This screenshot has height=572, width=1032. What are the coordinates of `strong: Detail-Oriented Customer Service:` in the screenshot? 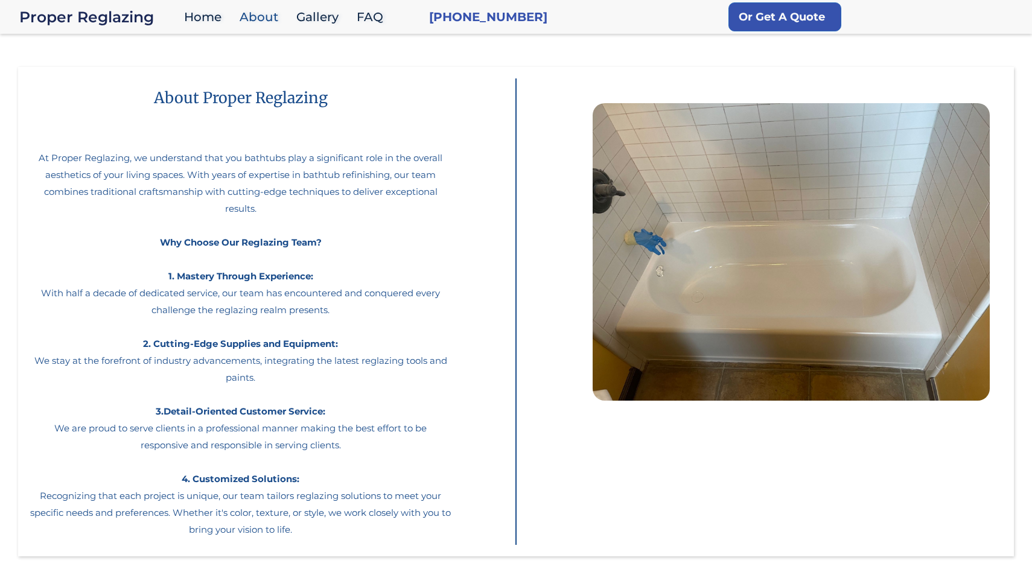 It's located at (244, 411).